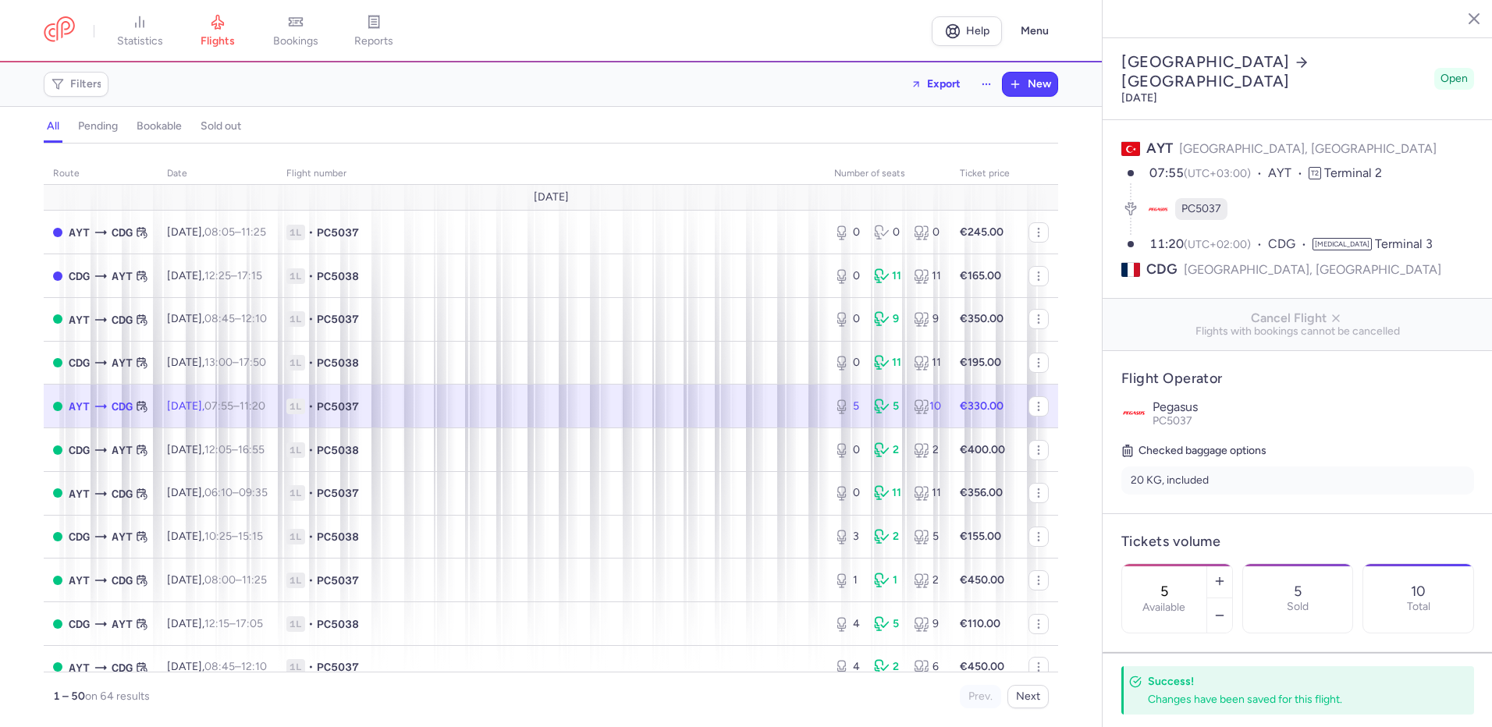 The height and width of the screenshot is (727, 1492). What do you see at coordinates (982, 232) in the screenshot?
I see `strong: €245.00` at bounding box center [982, 232].